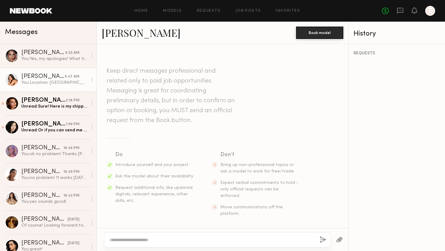 Image resolution: width=445 pixels, height=251 pixels. I want to click on div: 9:25 AM, so click(72, 53).